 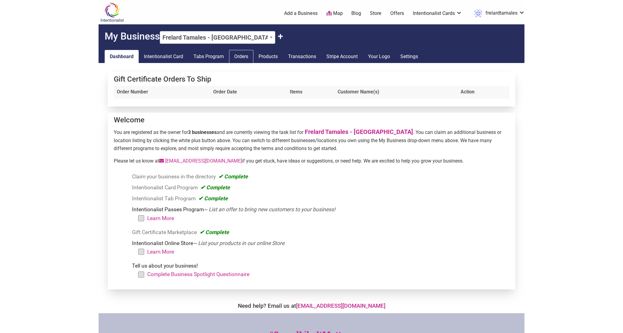 What do you see at coordinates (270, 209) in the screenshot?
I see `em: ~ List an offer to bring new customers to your business!` at bounding box center [270, 209].